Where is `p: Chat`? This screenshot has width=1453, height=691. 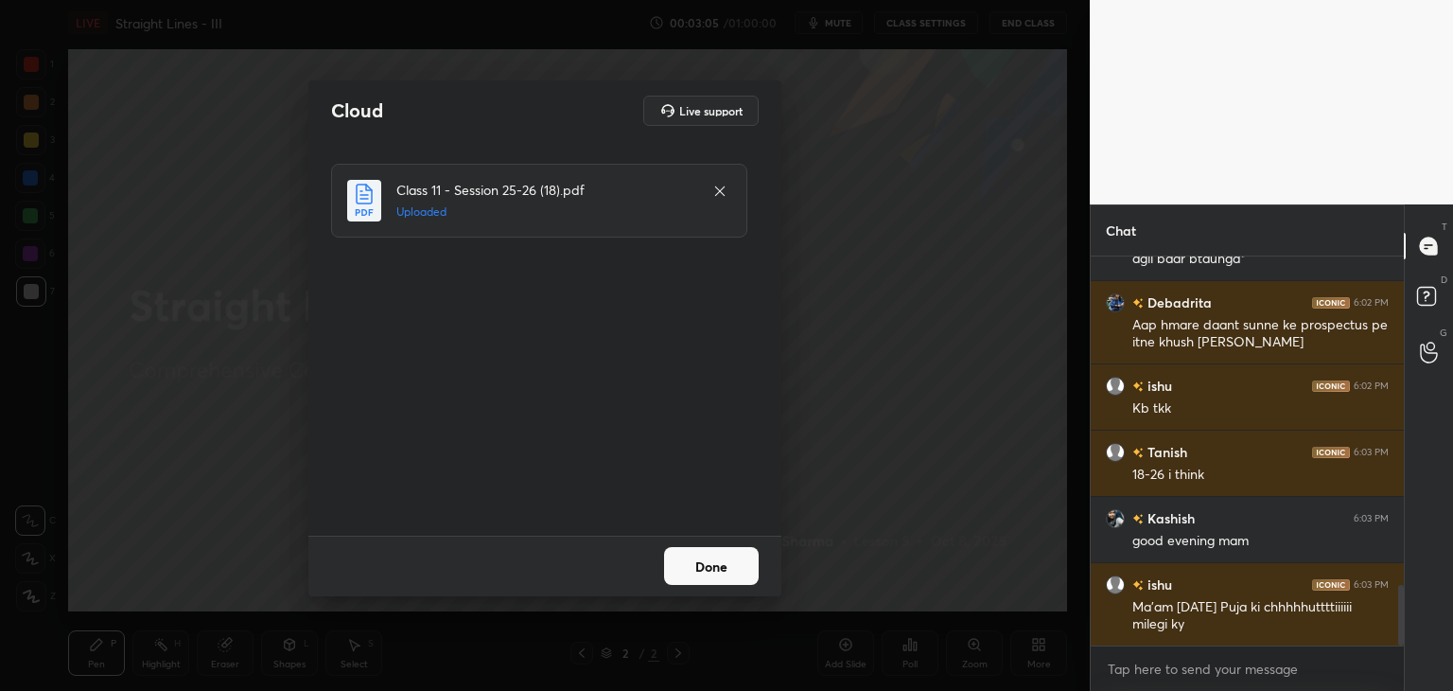 p: Chat is located at coordinates (1121, 230).